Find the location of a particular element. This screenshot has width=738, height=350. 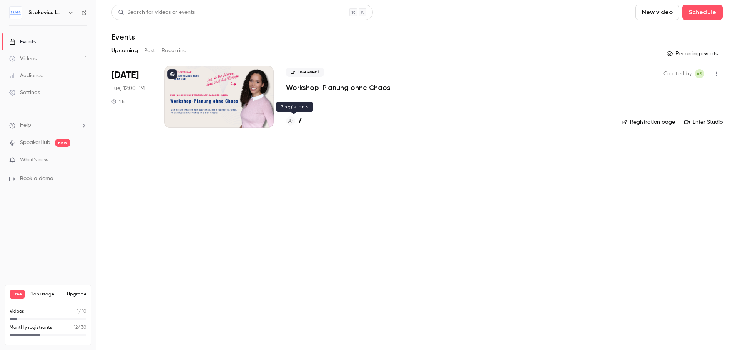

p: Monthly registrants is located at coordinates (31, 328).